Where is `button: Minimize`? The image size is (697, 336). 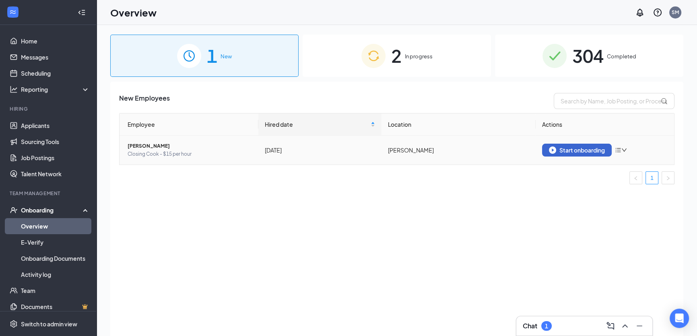
button: Minimize is located at coordinates (640, 326).